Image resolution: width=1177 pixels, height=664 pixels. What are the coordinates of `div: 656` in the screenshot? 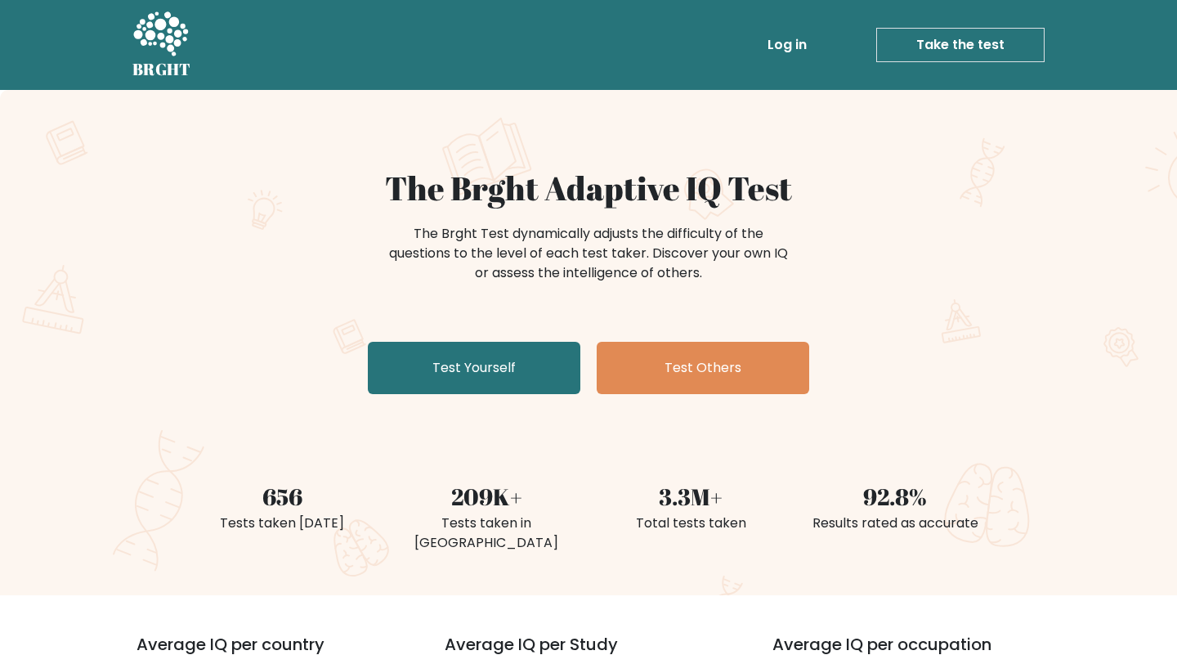 It's located at (282, 496).